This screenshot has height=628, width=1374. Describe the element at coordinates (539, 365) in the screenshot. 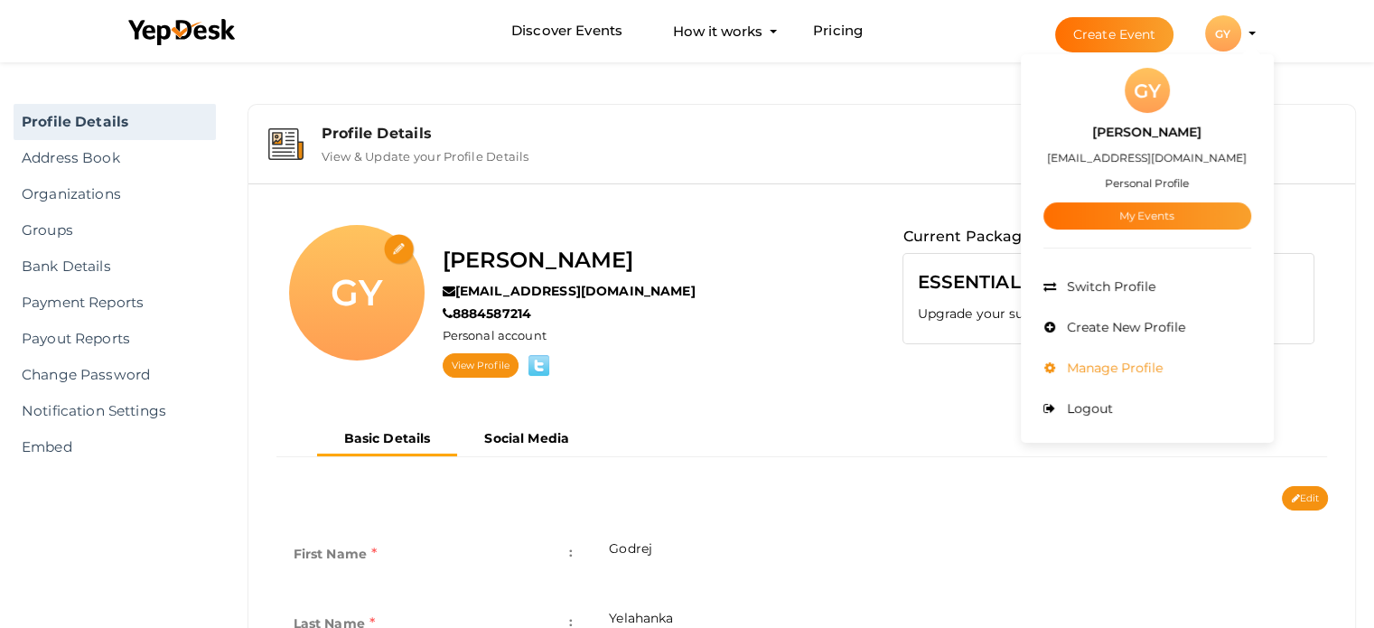

I see `img: twitter.png` at that location.